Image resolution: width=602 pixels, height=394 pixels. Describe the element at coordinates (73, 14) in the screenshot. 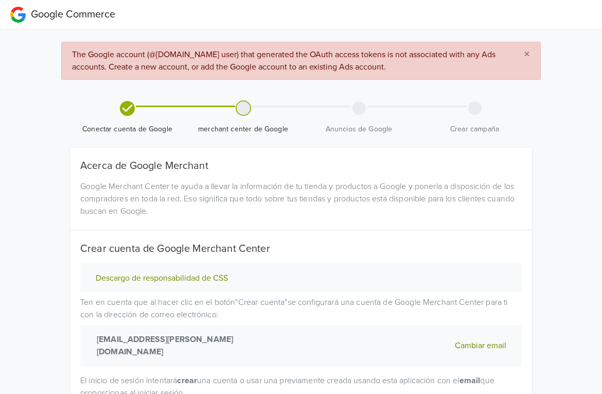

I see `span: Google Commerce` at that location.